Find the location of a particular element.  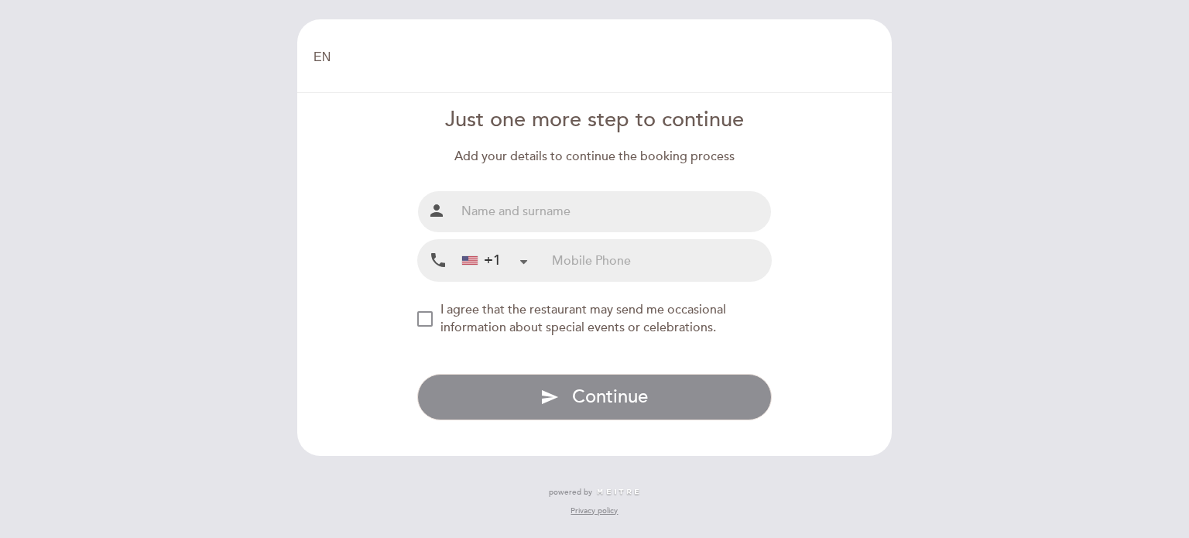

div: Add your details to continue the booking process is located at coordinates (594, 156).